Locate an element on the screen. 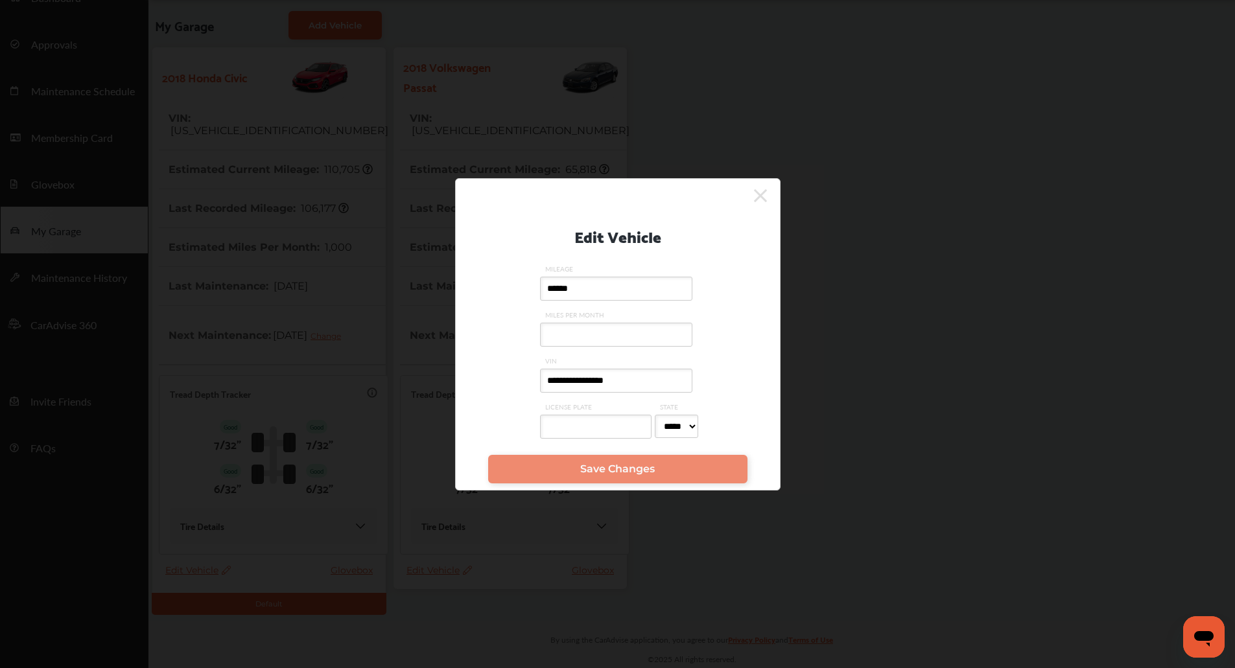 This screenshot has width=1235, height=668. span: LICENSE PLATE is located at coordinates (597, 407).